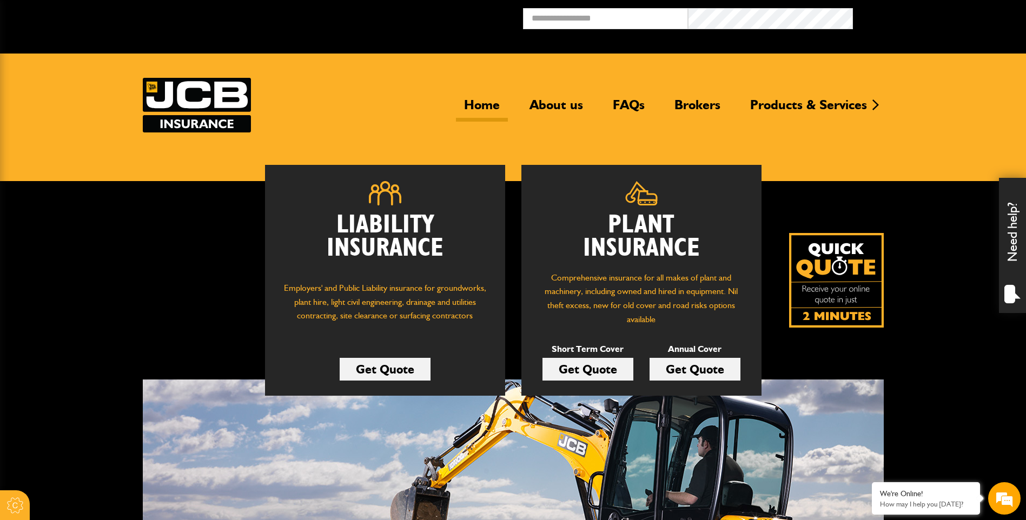 This screenshot has height=520, width=1026. Describe the element at coordinates (697, 109) in the screenshot. I see `a: Brokers` at that location.